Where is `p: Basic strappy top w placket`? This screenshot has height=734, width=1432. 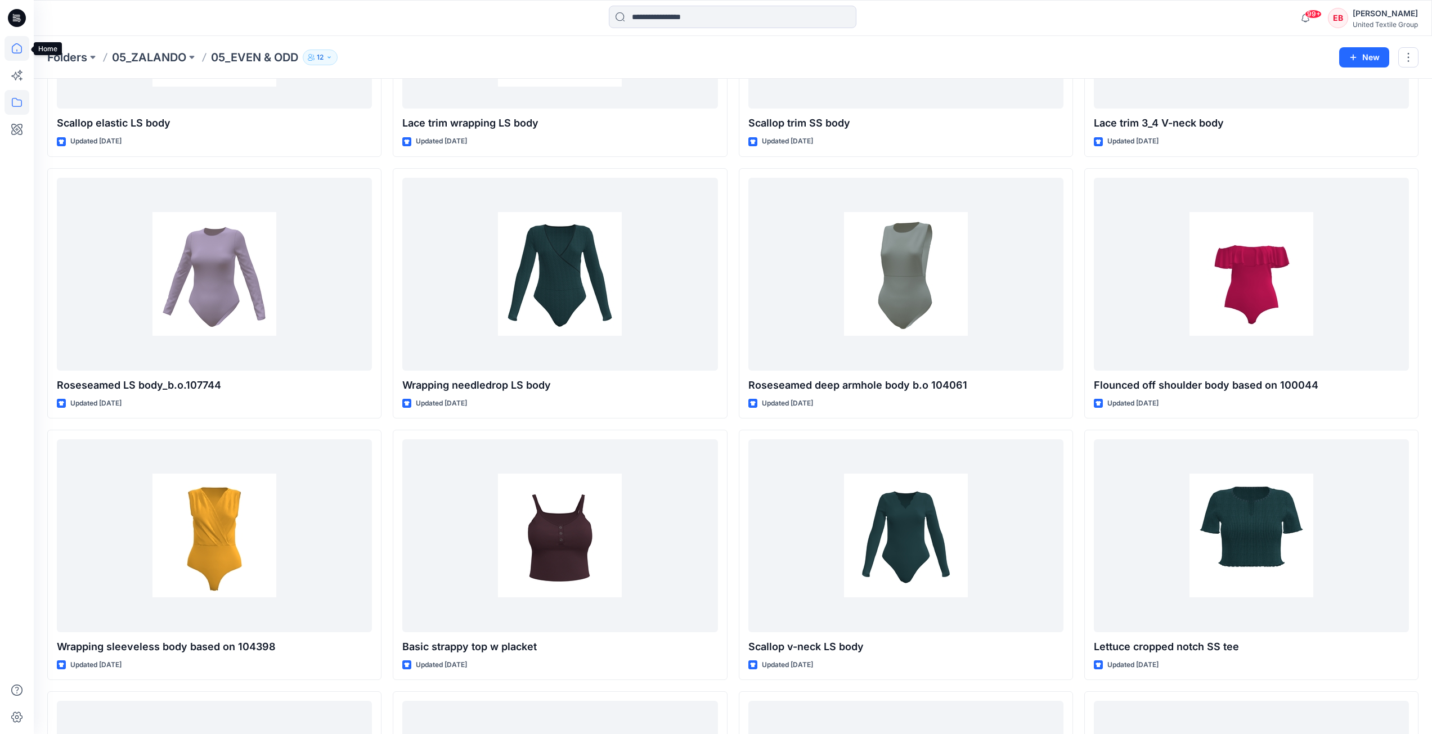
p: Basic strappy top w placket is located at coordinates (560, 647).